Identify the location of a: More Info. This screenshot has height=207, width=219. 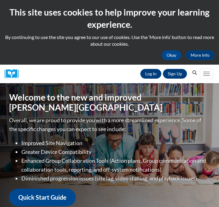
(200, 55).